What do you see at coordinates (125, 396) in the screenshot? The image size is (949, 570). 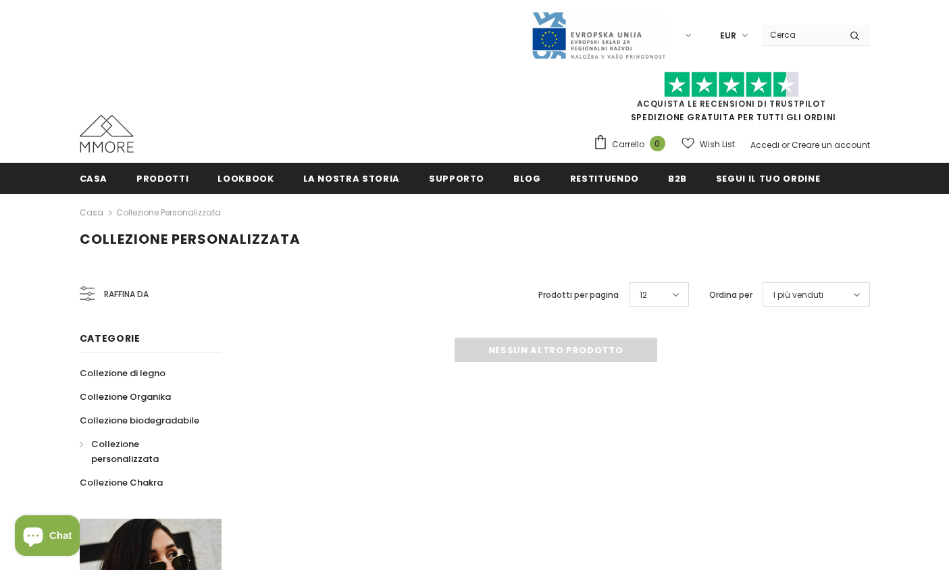 I see `span: Collezione Organika` at bounding box center [125, 396].